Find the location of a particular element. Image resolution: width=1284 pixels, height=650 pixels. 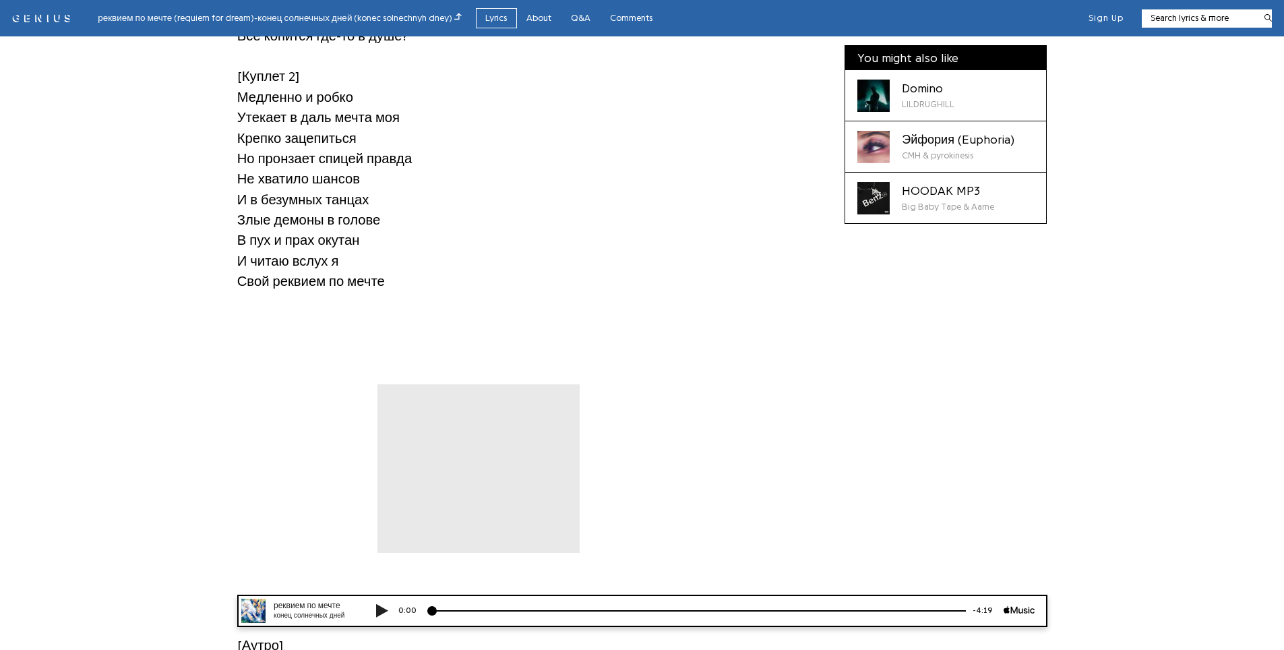

div: Domino is located at coordinates (928, 88).